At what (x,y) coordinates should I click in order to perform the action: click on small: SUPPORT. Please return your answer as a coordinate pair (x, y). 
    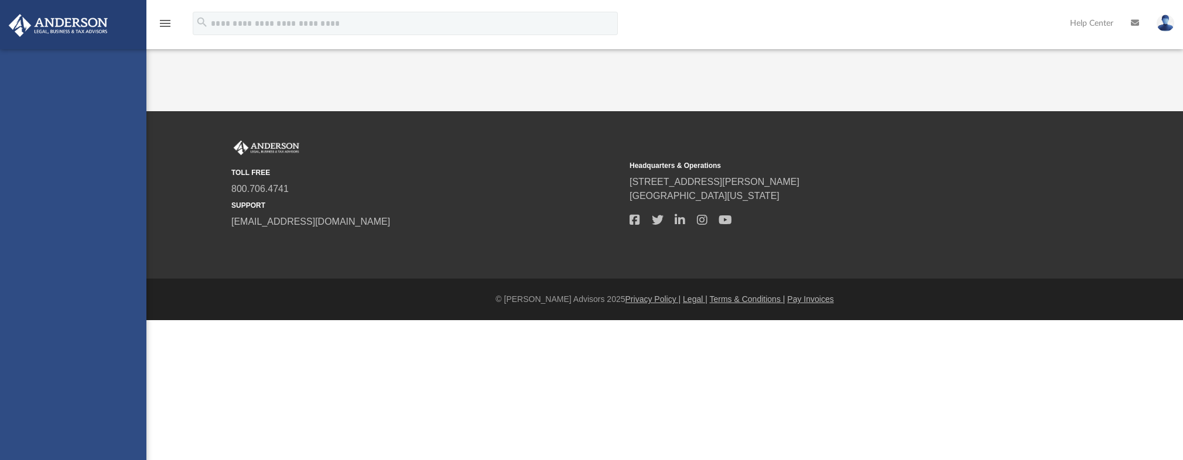
    Looking at the image, I should click on (426, 206).